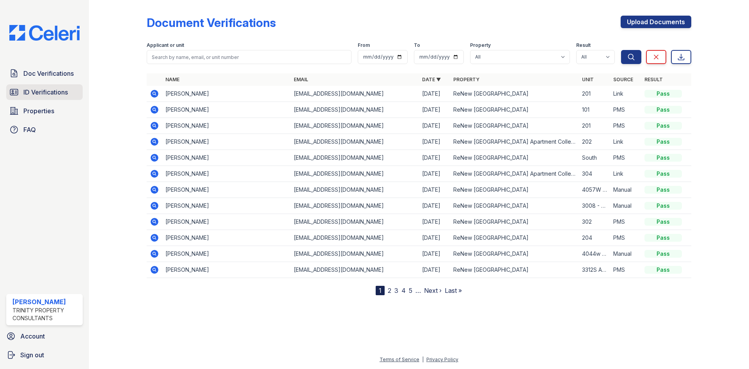 This screenshot has height=369, width=749. I want to click on td: 204, so click(594, 238).